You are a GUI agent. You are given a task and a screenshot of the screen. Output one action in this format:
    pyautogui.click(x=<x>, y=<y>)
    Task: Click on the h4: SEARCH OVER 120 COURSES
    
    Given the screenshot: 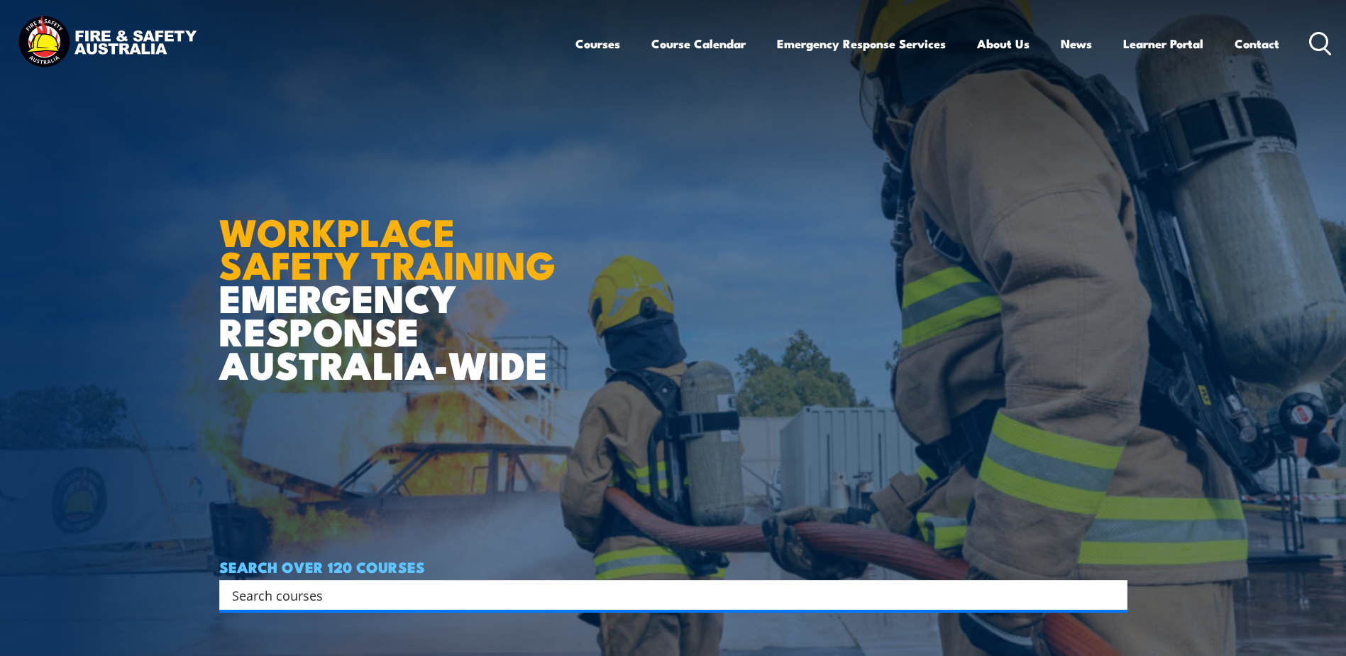 What is the action you would take?
    pyautogui.click(x=673, y=566)
    